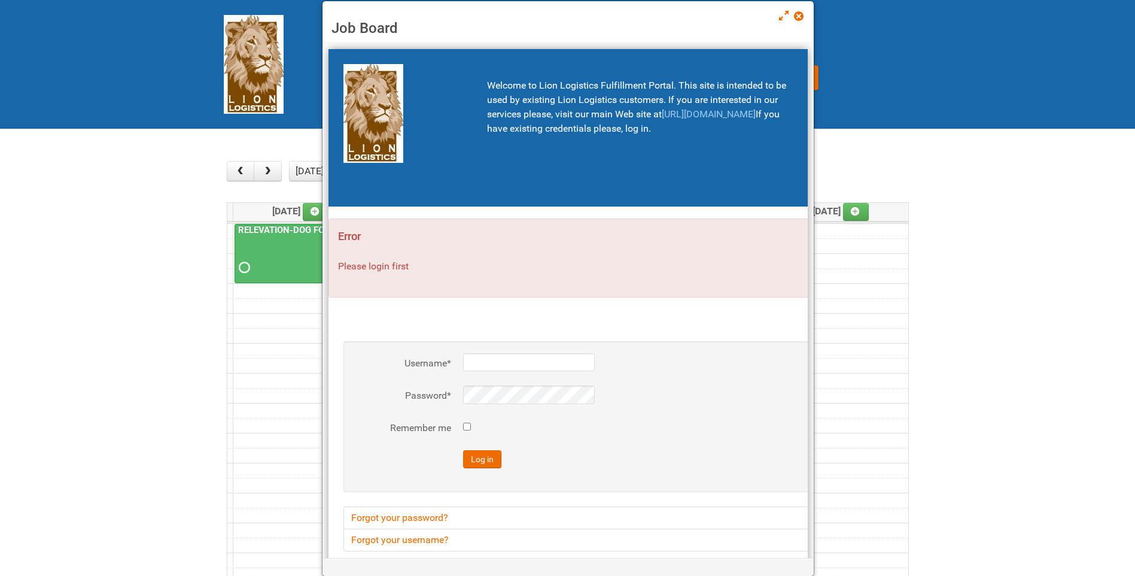  Describe the element at coordinates (243, 268) in the screenshot. I see `span: Requested` at that location.